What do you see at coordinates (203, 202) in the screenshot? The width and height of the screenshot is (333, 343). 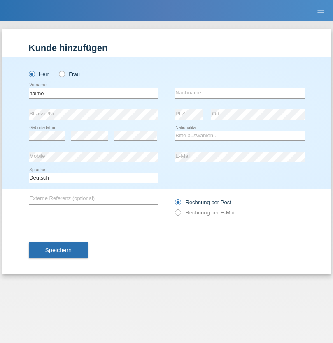 I see `label: Rechnung per Post` at bounding box center [203, 202].